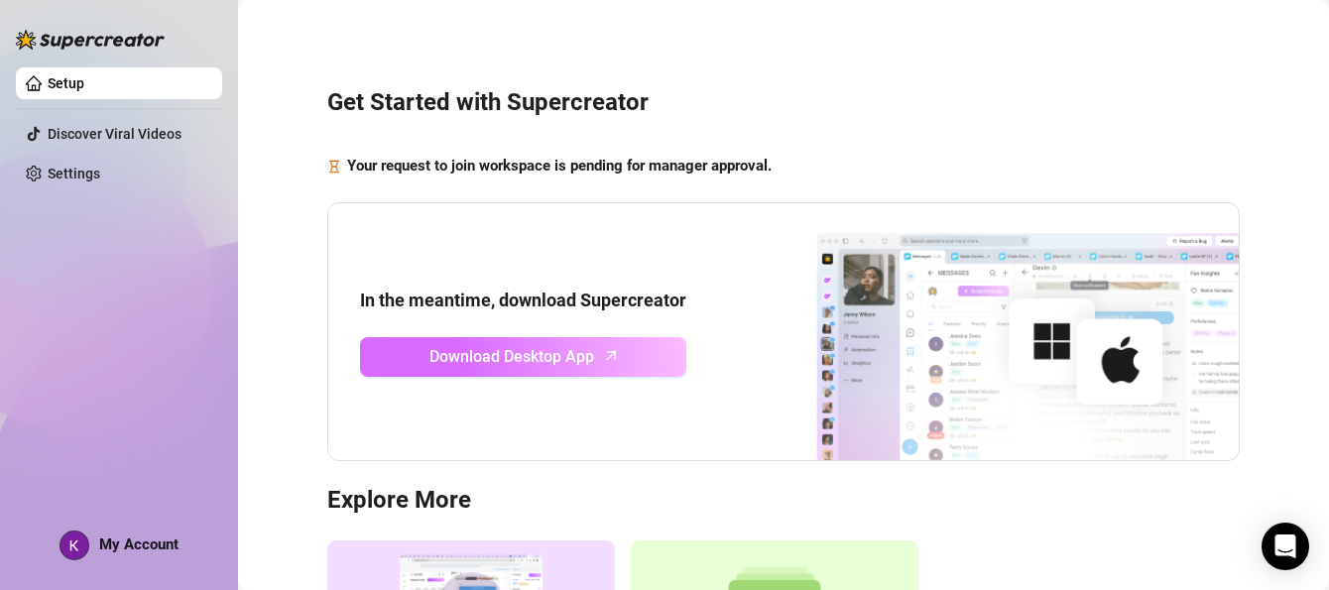  I want to click on h3: Get Started with Supercreator, so click(784, 103).